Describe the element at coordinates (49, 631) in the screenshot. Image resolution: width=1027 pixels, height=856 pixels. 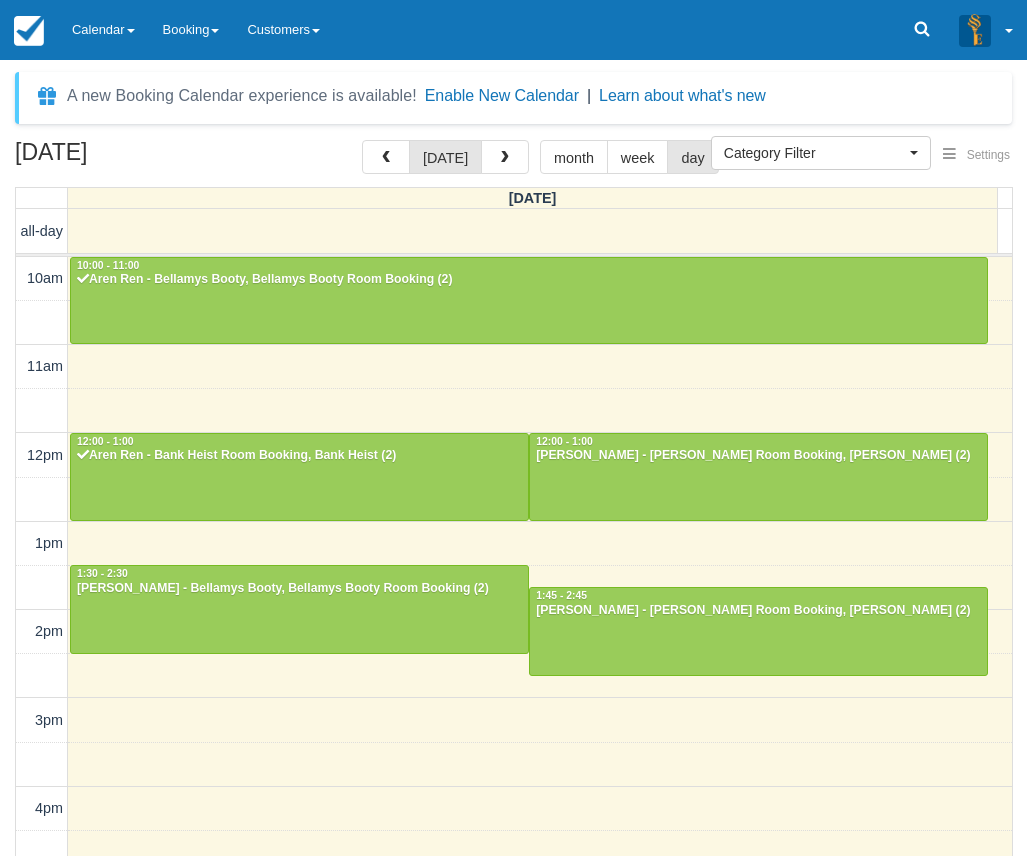
I see `span: 2pm` at that location.